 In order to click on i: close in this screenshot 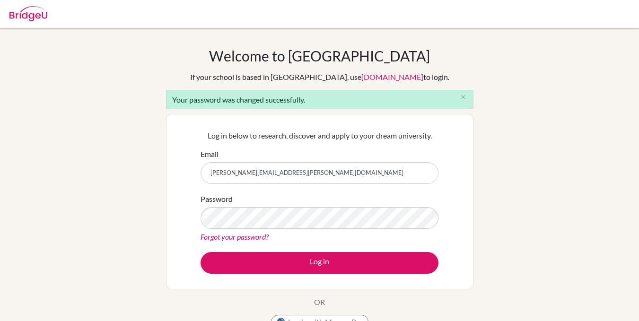, I will do `click(463, 97)`.